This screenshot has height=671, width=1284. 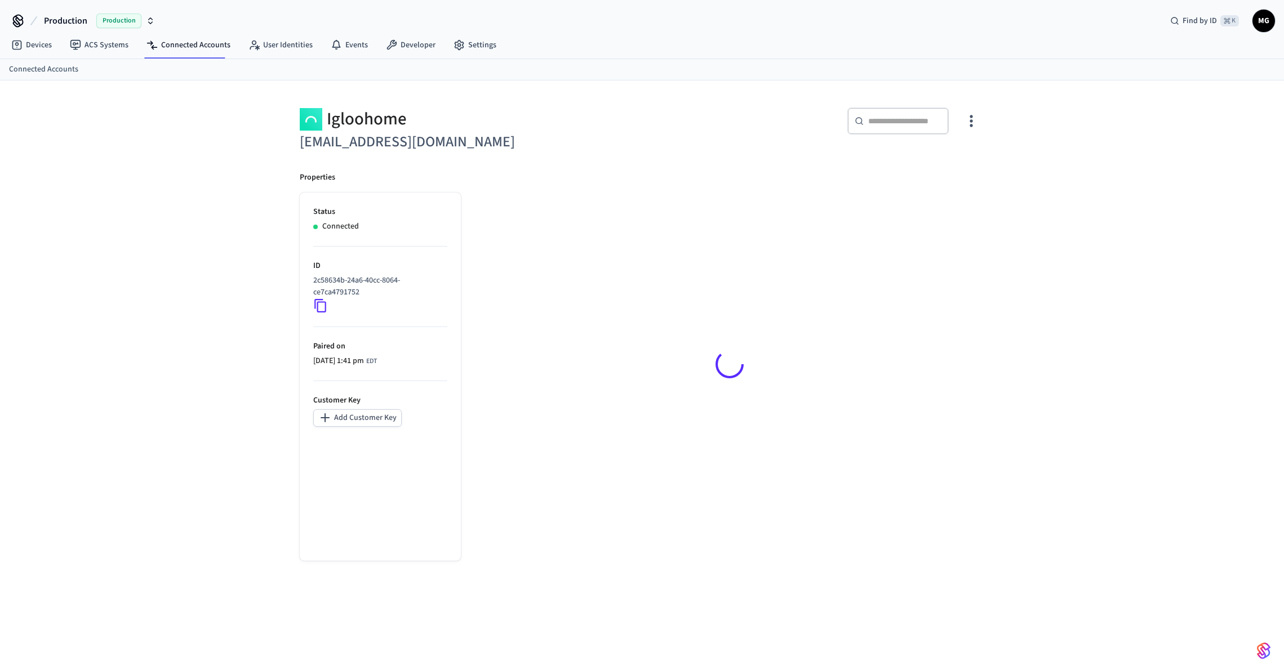 I want to click on span: MG, so click(x=1263, y=21).